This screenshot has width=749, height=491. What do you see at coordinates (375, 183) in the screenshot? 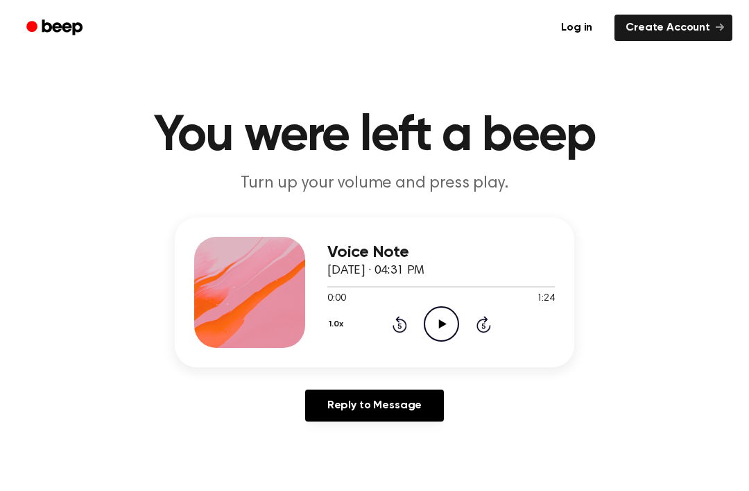
I see `p: Turn up your volume and press play.` at bounding box center [375, 183].